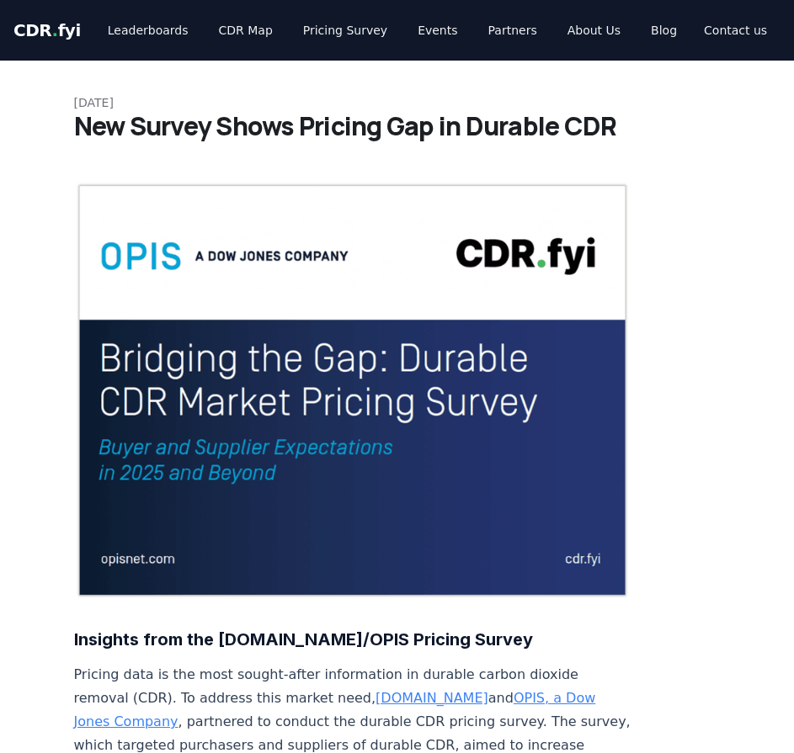  What do you see at coordinates (735, 30) in the screenshot?
I see `a: Contact us` at bounding box center [735, 30].